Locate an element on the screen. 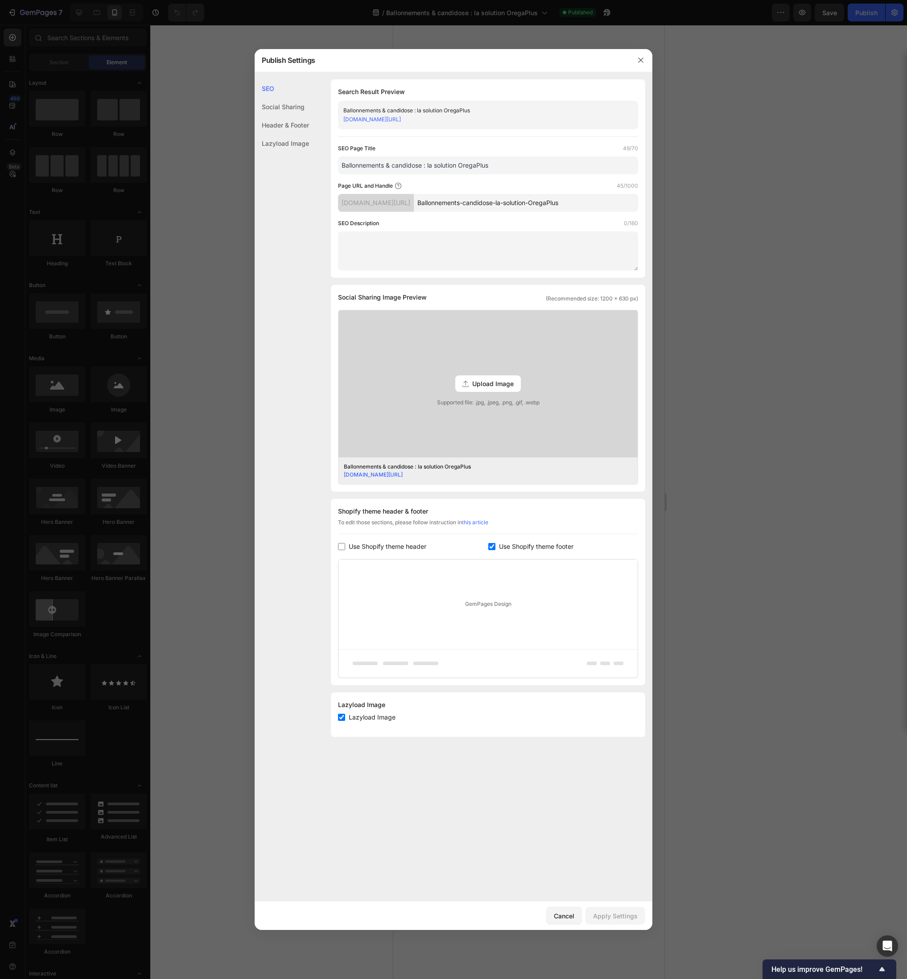  div: Open Intercom Messenger is located at coordinates (888, 946).